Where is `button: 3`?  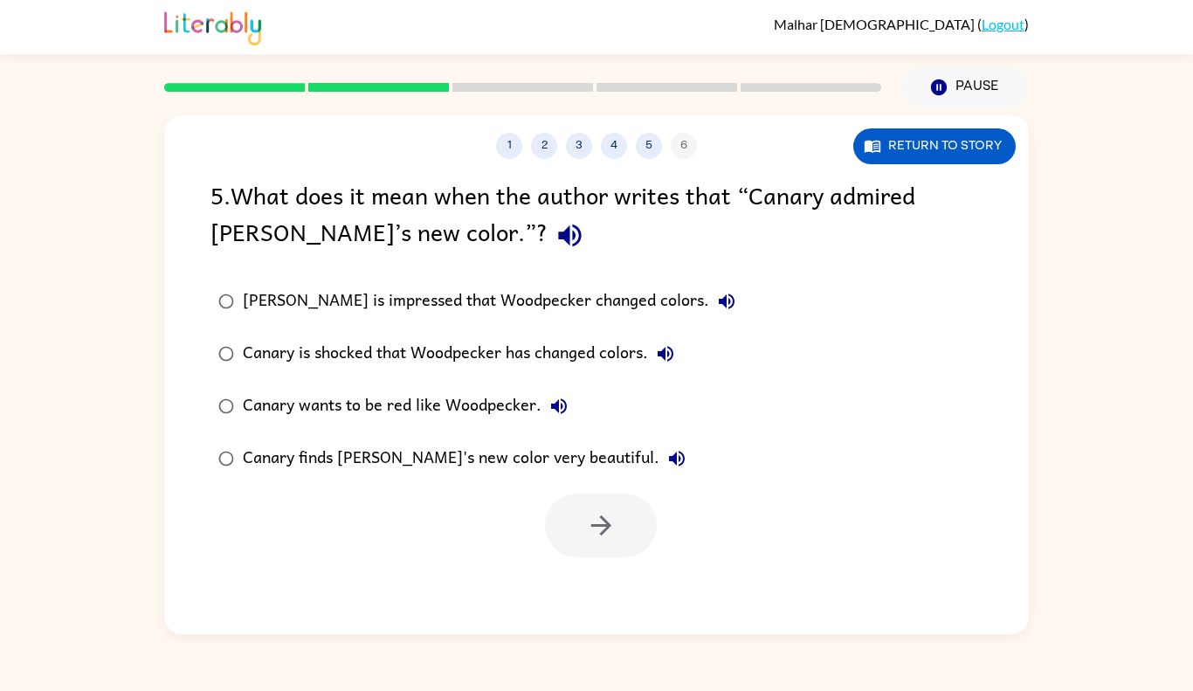 button: 3 is located at coordinates (579, 146).